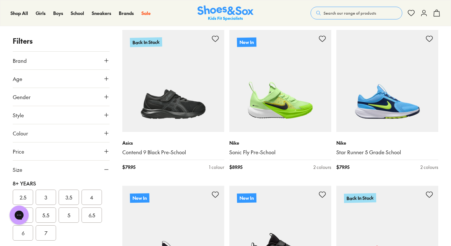  What do you see at coordinates (19, 13) in the screenshot?
I see `a: Shop All` at bounding box center [19, 13].